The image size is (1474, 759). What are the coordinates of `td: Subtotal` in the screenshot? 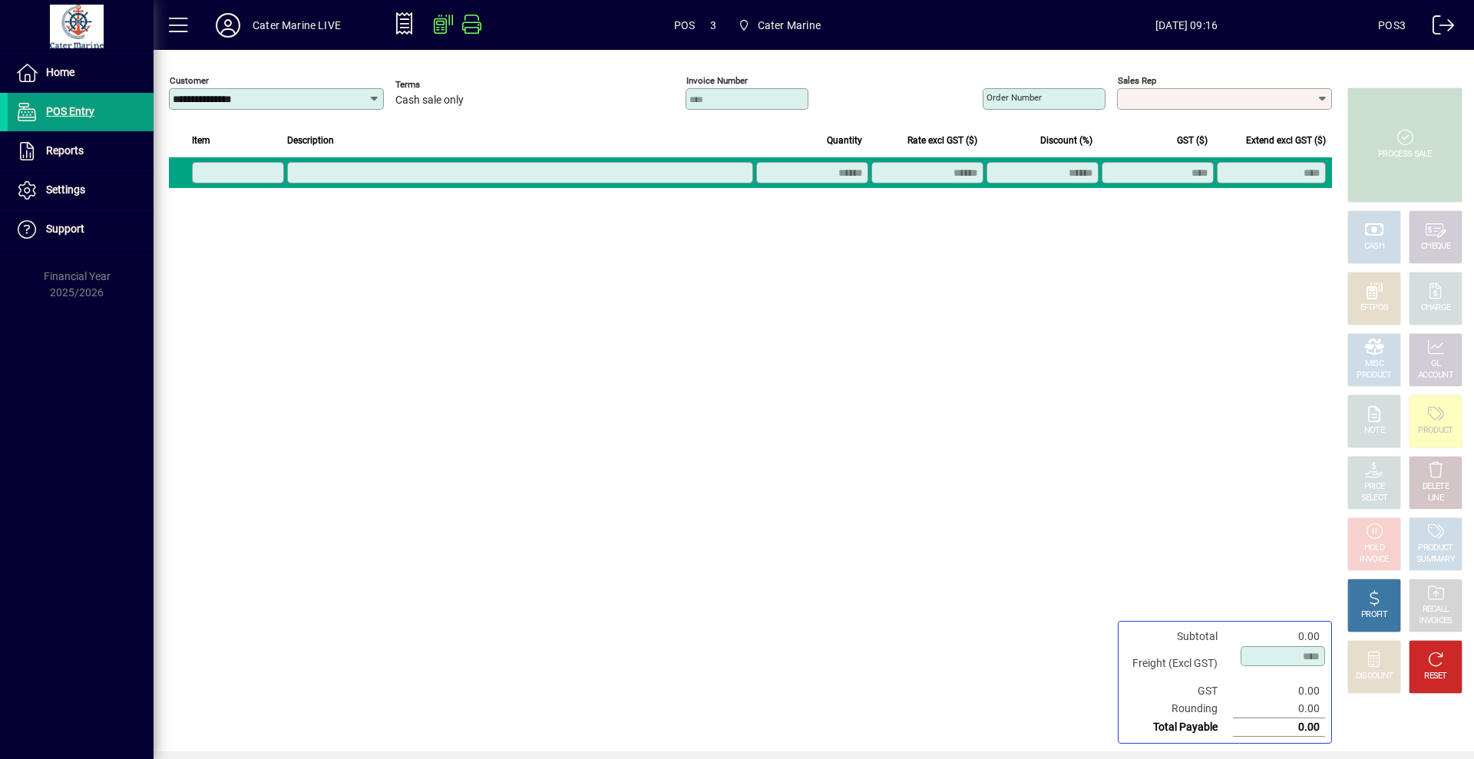 It's located at (1178, 636).